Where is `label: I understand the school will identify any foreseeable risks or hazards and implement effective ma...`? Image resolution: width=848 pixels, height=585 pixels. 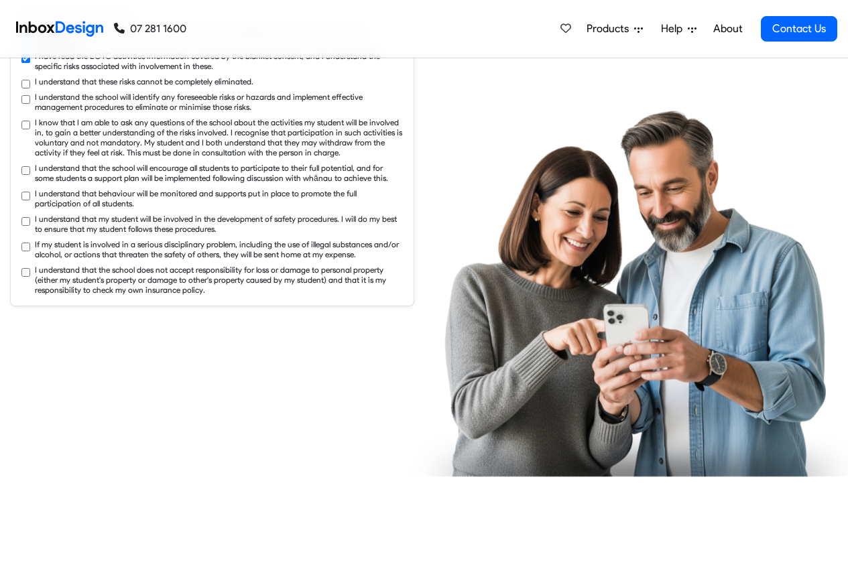
label: I understand the school will identify any foreseeable risks or hazards and implement effective ma... is located at coordinates (218, 102).